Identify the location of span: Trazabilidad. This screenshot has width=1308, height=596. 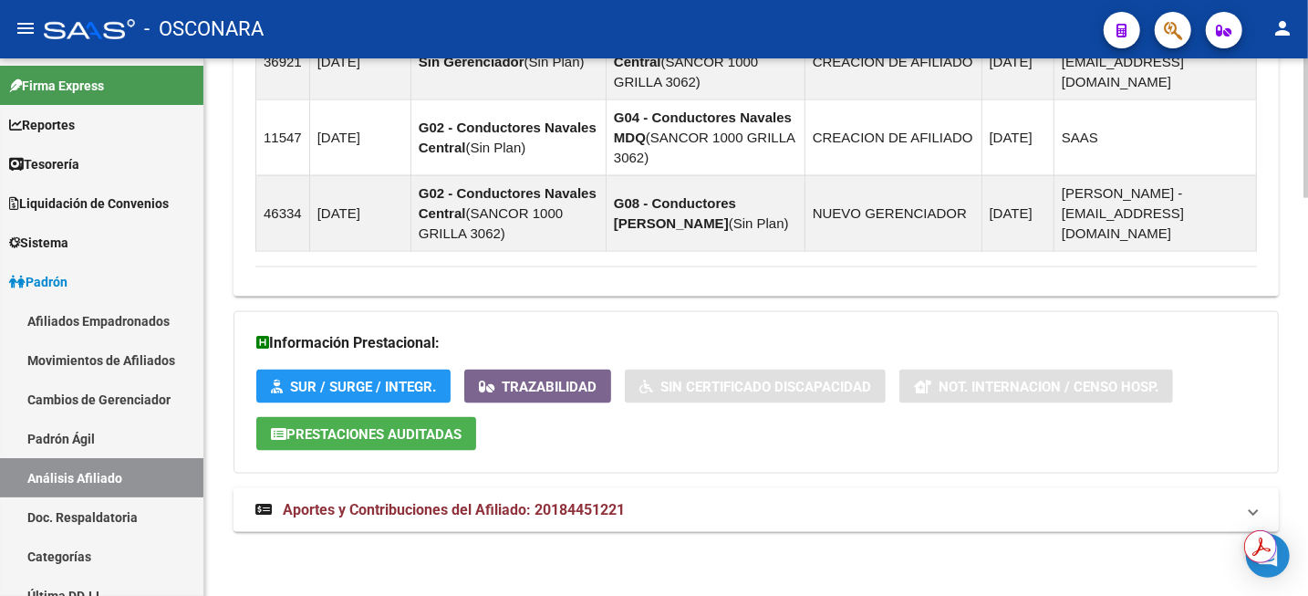
(549, 387).